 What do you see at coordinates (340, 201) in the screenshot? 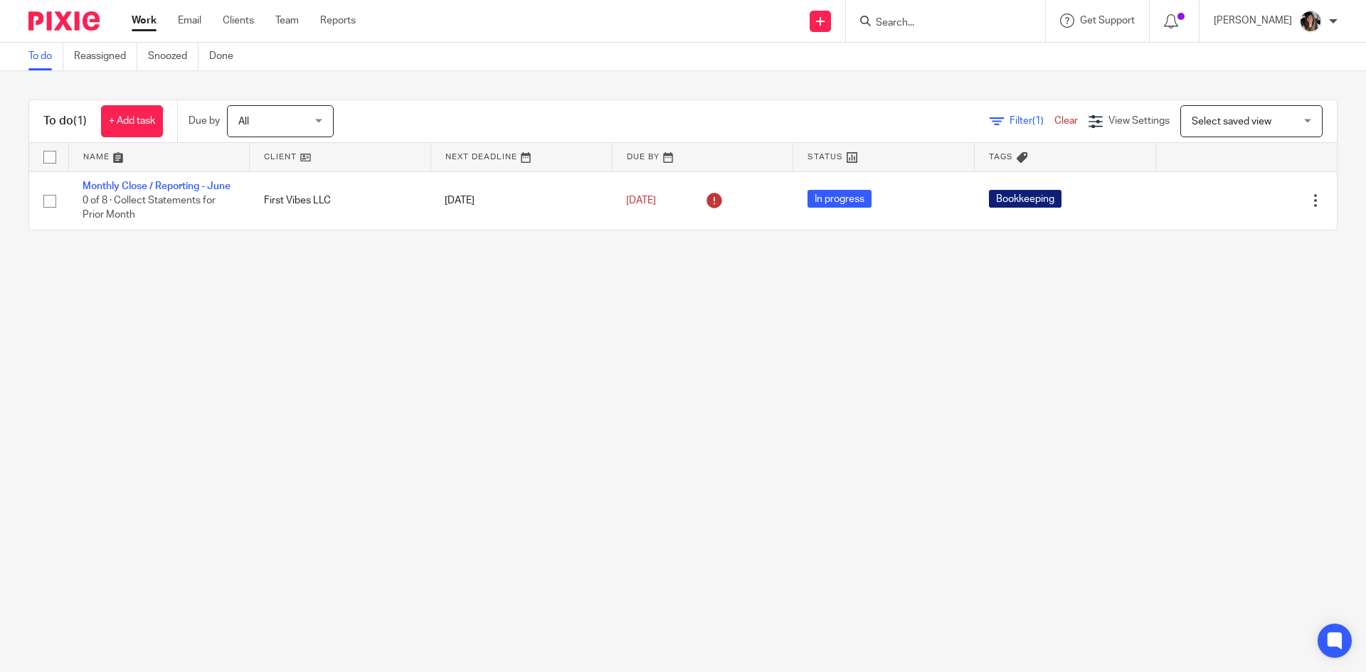
I see `td: First Vibes LLC` at bounding box center [340, 201].